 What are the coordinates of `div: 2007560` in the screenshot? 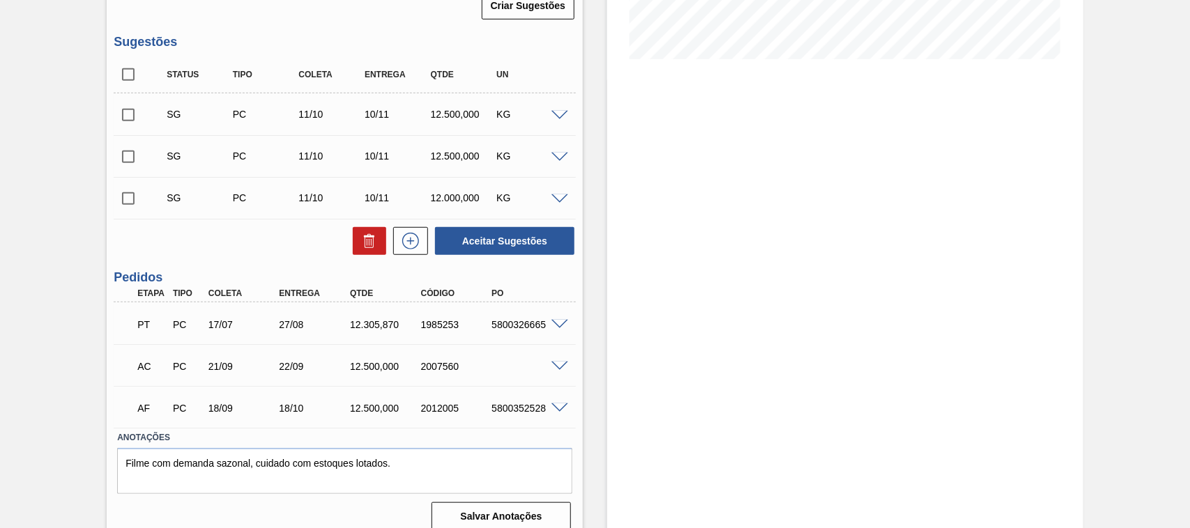 It's located at (457, 367).